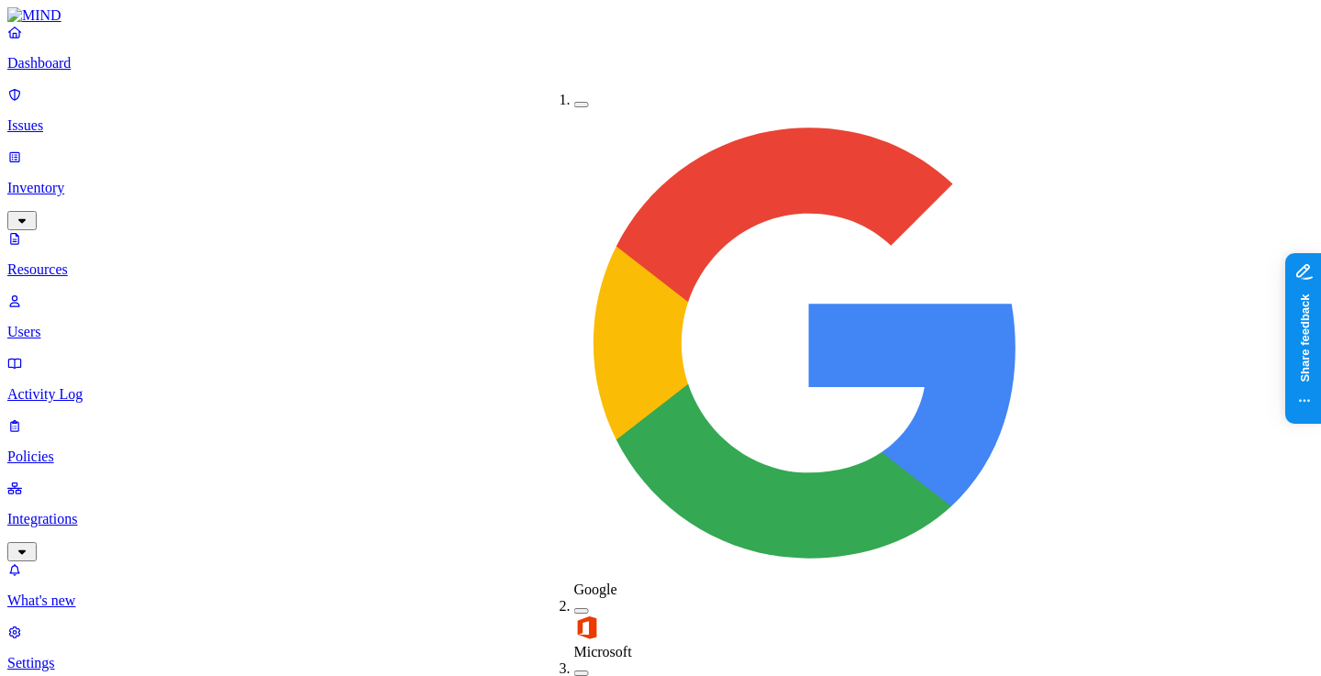 Image resolution: width=1321 pixels, height=676 pixels. What do you see at coordinates (661, 332) in the screenshot?
I see `p: Users` at bounding box center [661, 332].